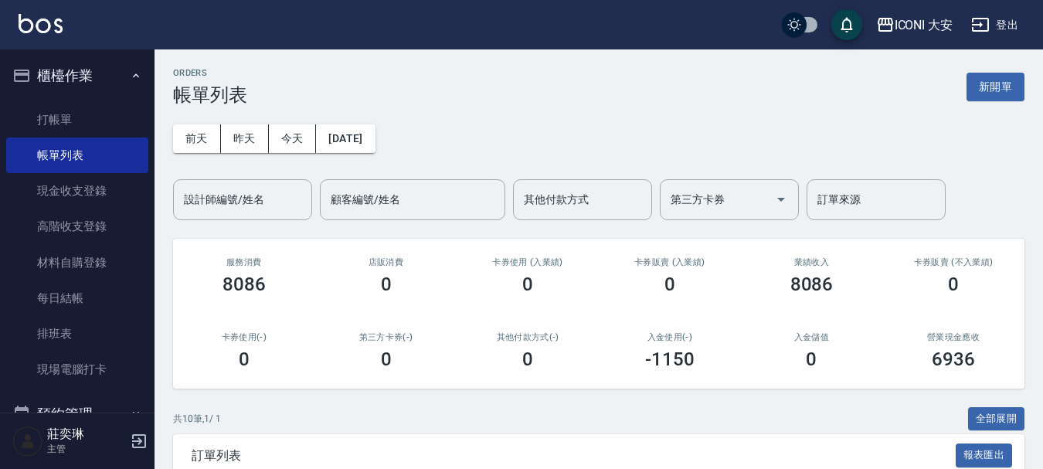  Describe the element at coordinates (210, 95) in the screenshot. I see `h3: 帳單列表` at that location.